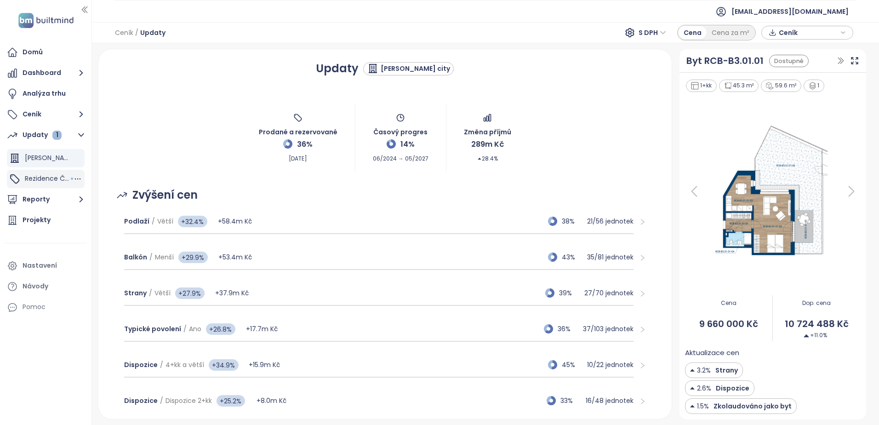  What do you see at coordinates (781, 86) in the screenshot?
I see `div: 59.6 m²` at bounding box center [781, 86].